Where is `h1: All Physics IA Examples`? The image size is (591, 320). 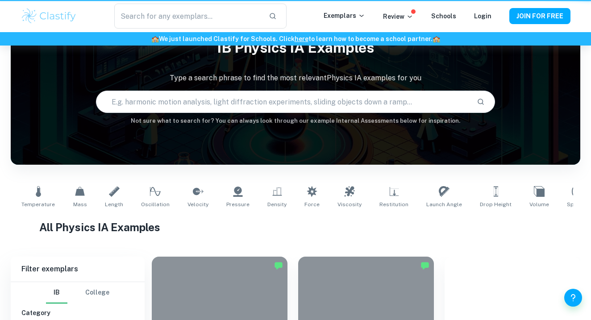
h1: All Physics IA Examples is located at coordinates (296, 227).